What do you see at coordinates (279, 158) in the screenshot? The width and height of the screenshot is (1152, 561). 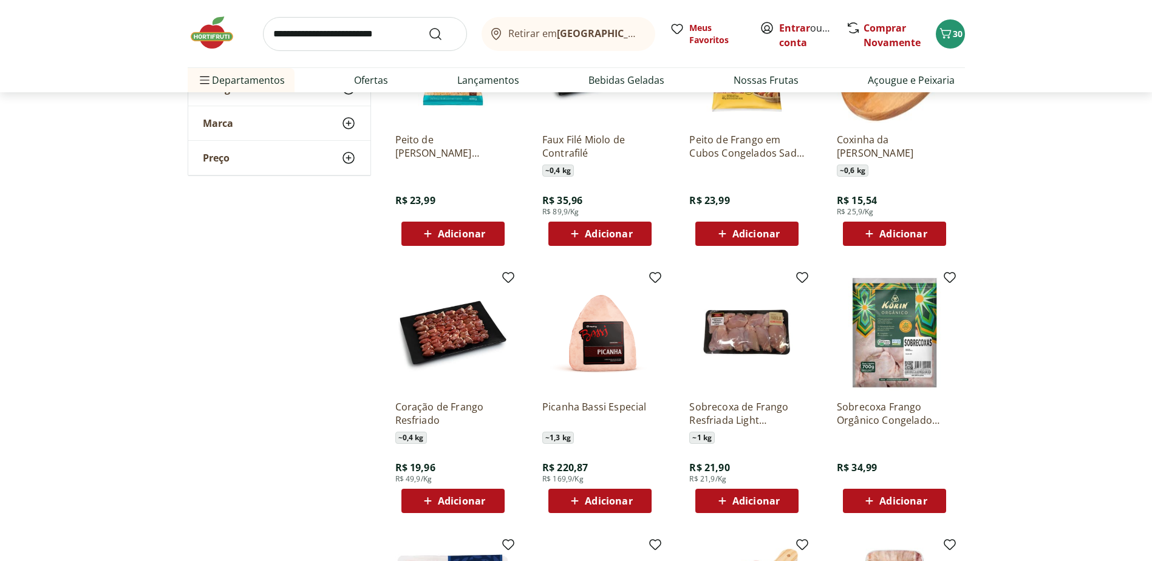 I see `button: Preço` at bounding box center [279, 158].